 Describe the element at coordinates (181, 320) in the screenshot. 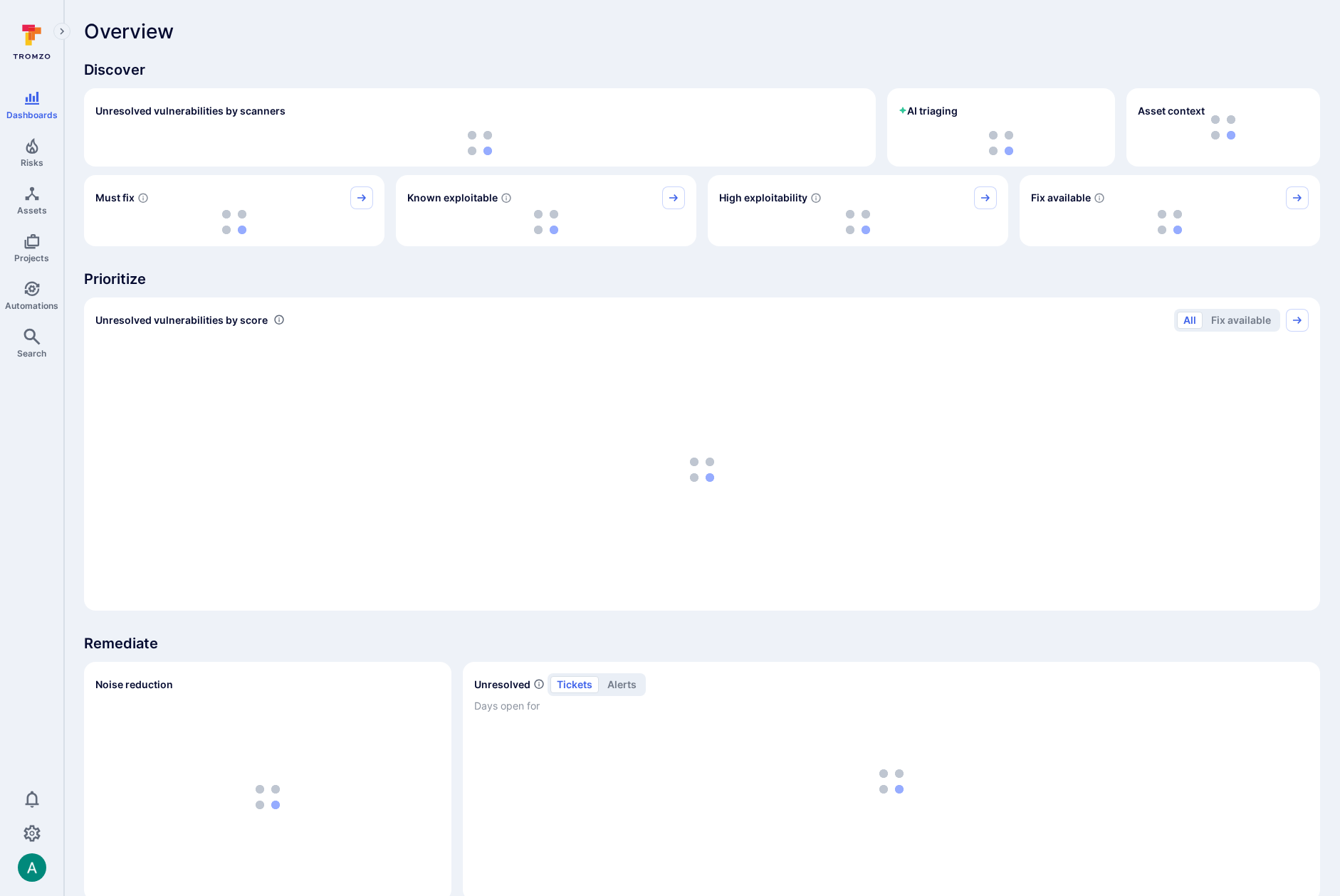

I see `span: Unresolved vulnerabilities by score` at that location.